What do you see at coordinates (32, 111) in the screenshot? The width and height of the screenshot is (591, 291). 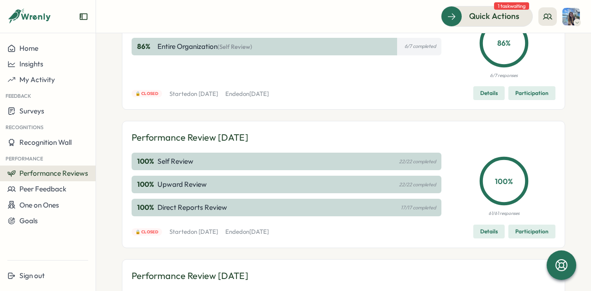 I see `span: Surveys` at bounding box center [32, 111].